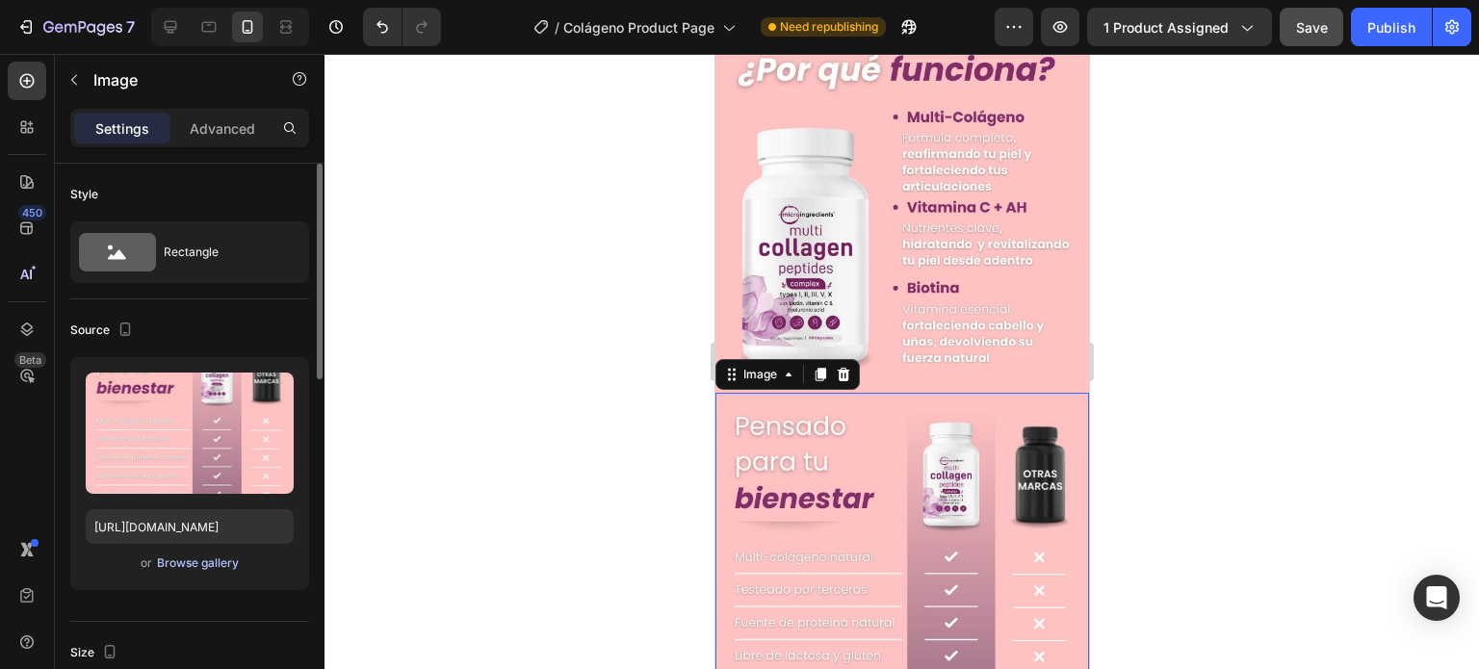  What do you see at coordinates (1392, 27) in the screenshot?
I see `div: Publish` at bounding box center [1392, 27].